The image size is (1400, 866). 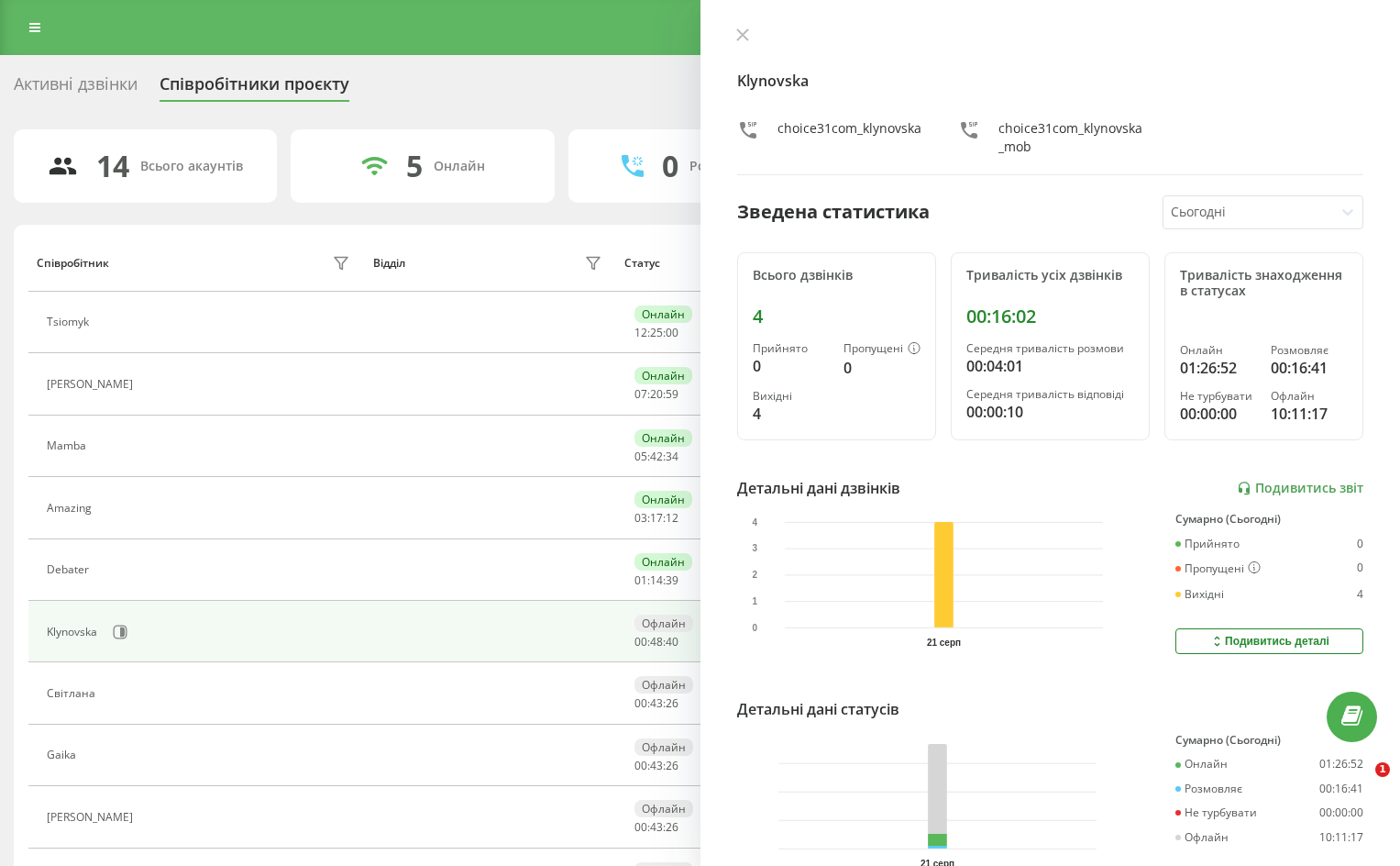 I want to click on div: Тривалість усіх дзвінків, so click(x=1050, y=275).